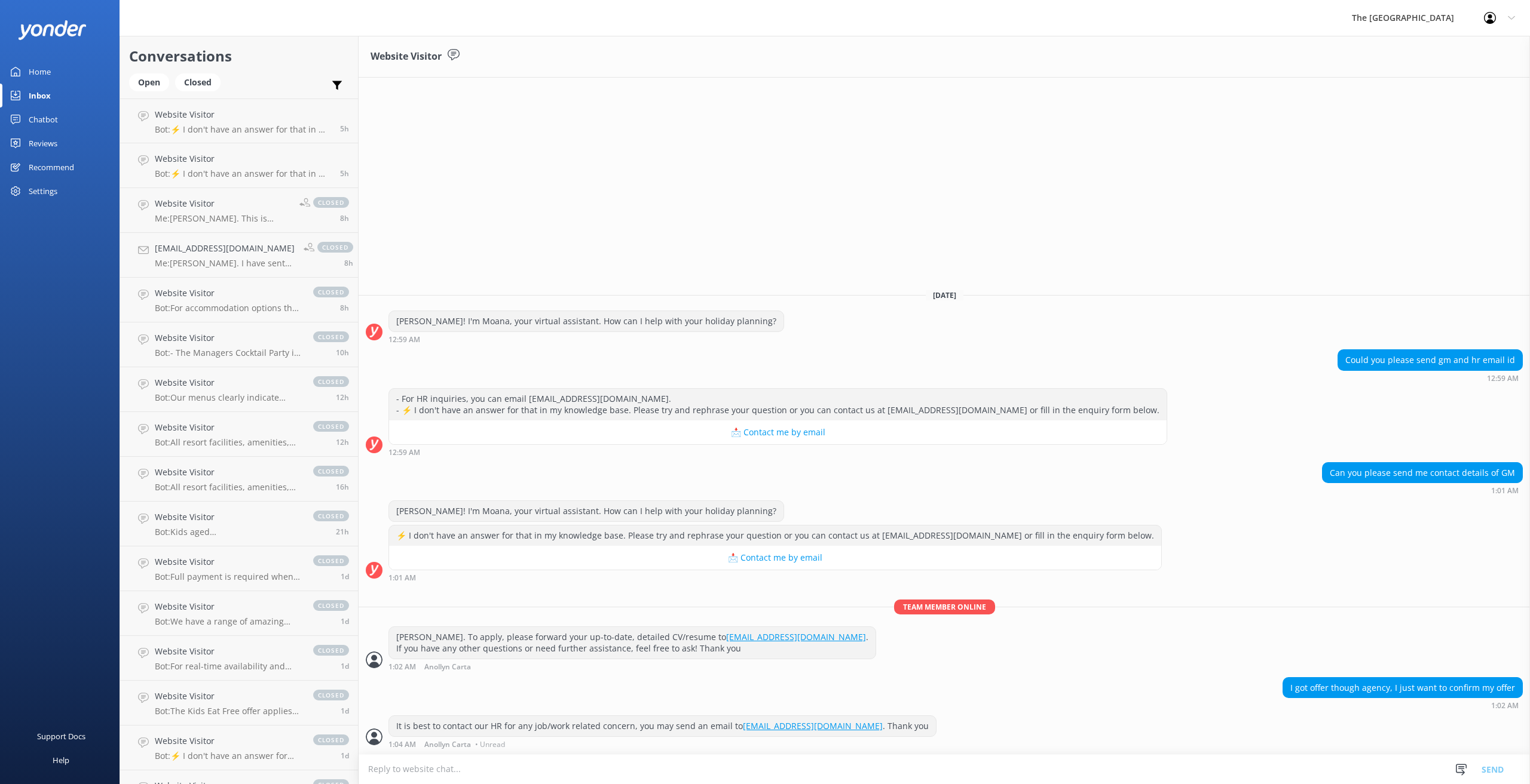 The width and height of the screenshot is (1530, 784). I want to click on span: Aug 22 2025 07:56pm (UTC -10:00) Pacific/Honolulu, so click(344, 755).